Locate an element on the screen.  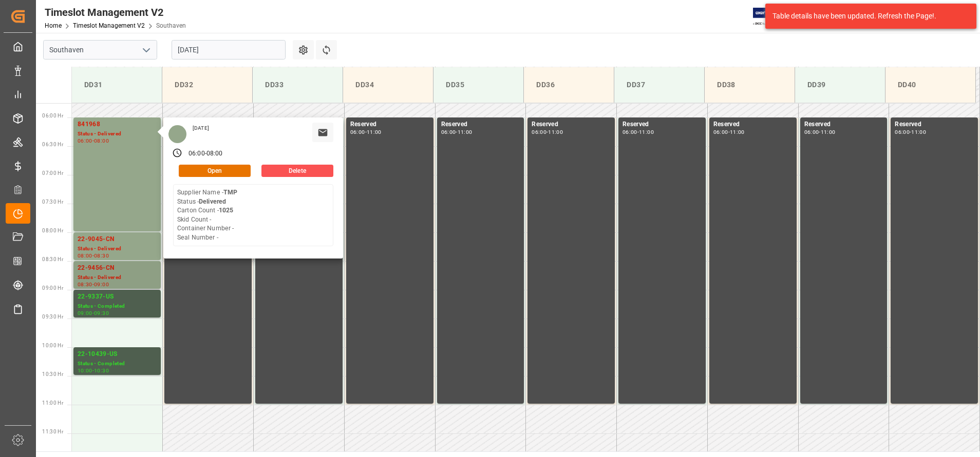
b: Delivered is located at coordinates (212, 202).